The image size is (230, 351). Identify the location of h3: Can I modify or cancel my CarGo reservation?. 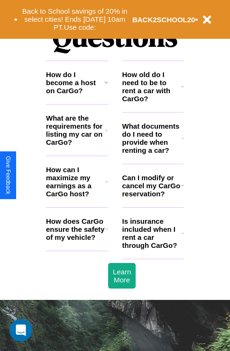
(151, 186).